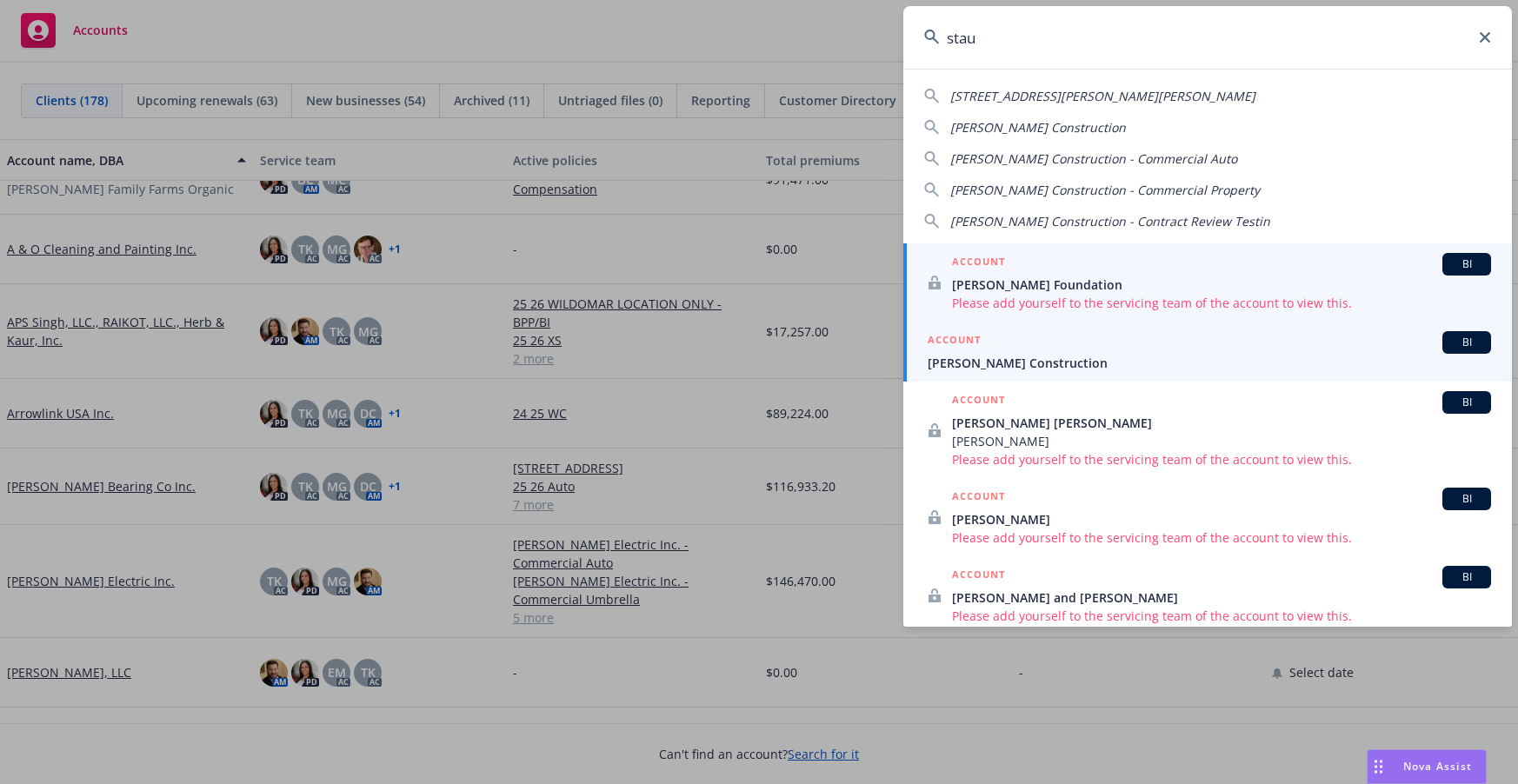  I want to click on span: Nova Assist, so click(1437, 765).